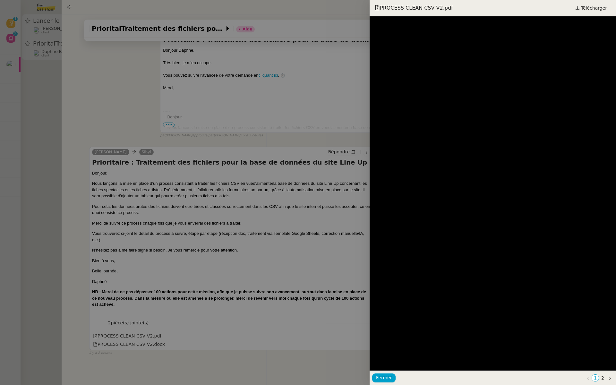  What do you see at coordinates (588, 378) in the screenshot?
I see `button: Page précédente` at bounding box center [588, 378].